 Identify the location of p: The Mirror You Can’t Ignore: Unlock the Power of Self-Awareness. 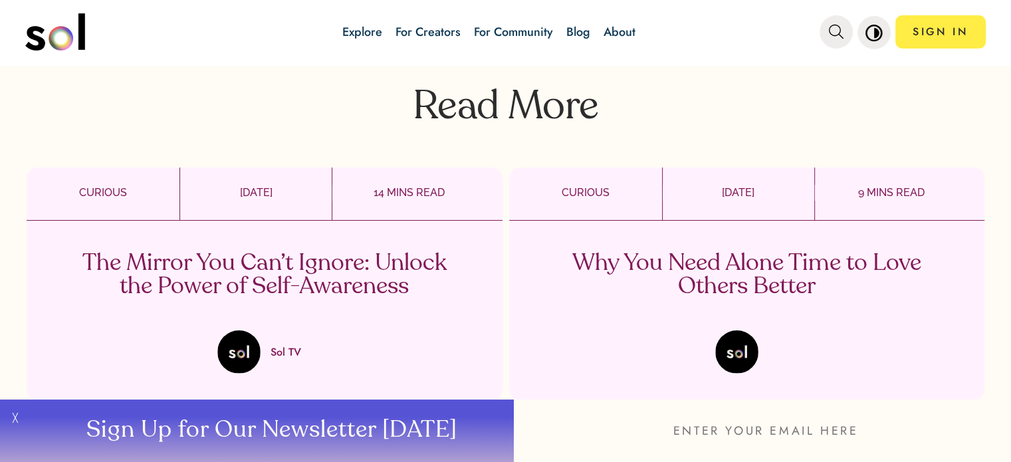
(264, 275).